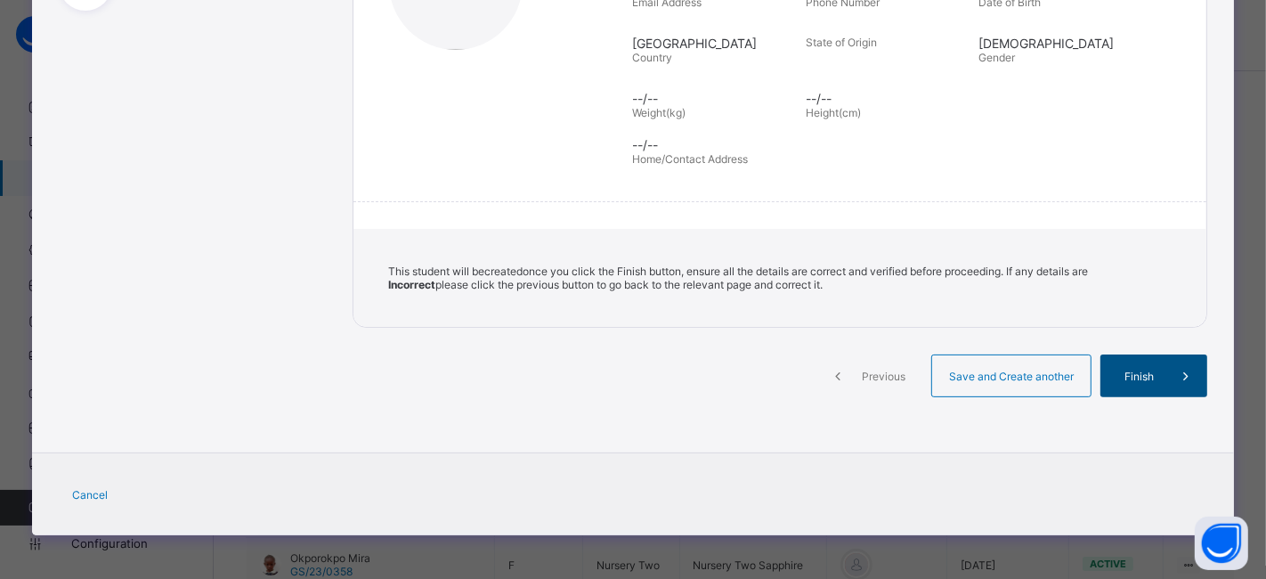  What do you see at coordinates (90, 494) in the screenshot?
I see `span: Cancel` at bounding box center [90, 494].